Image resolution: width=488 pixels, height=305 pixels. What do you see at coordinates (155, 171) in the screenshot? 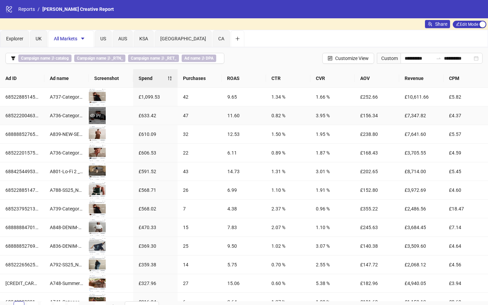
I see `div: £591.52` at bounding box center [155, 171].